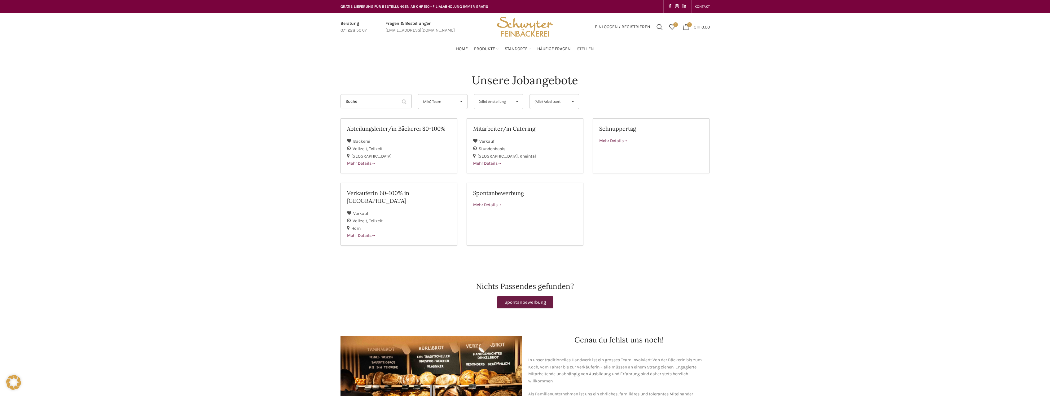  What do you see at coordinates (525, 302) in the screenshot?
I see `a: Spontanbewerbung` at bounding box center [525, 302].